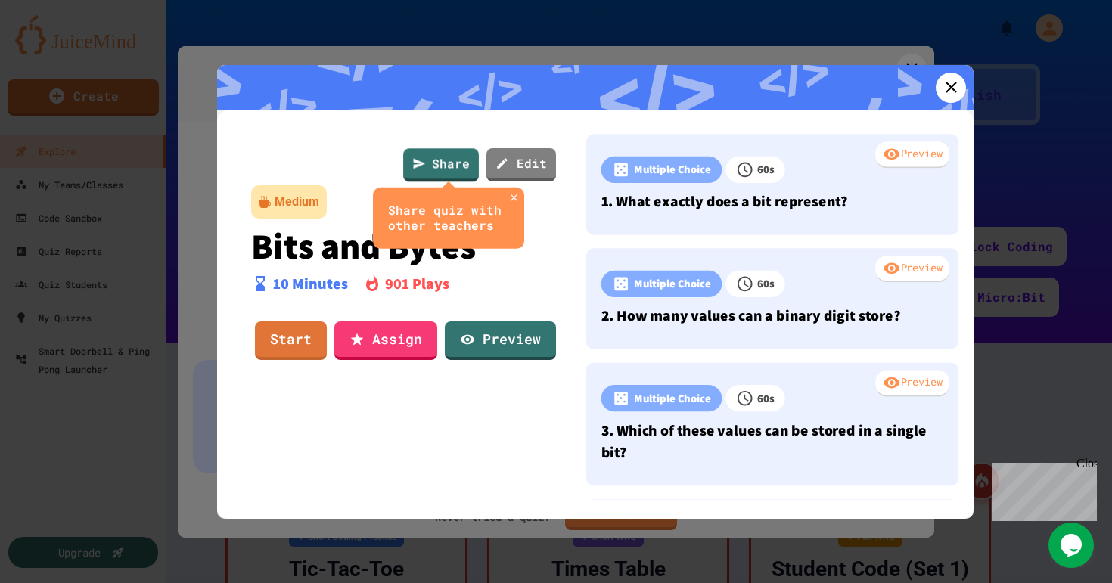 This screenshot has width=1112, height=583. Describe the element at coordinates (772, 315) in the screenshot. I see `p: 2. How many values can a binary digit store?` at that location.